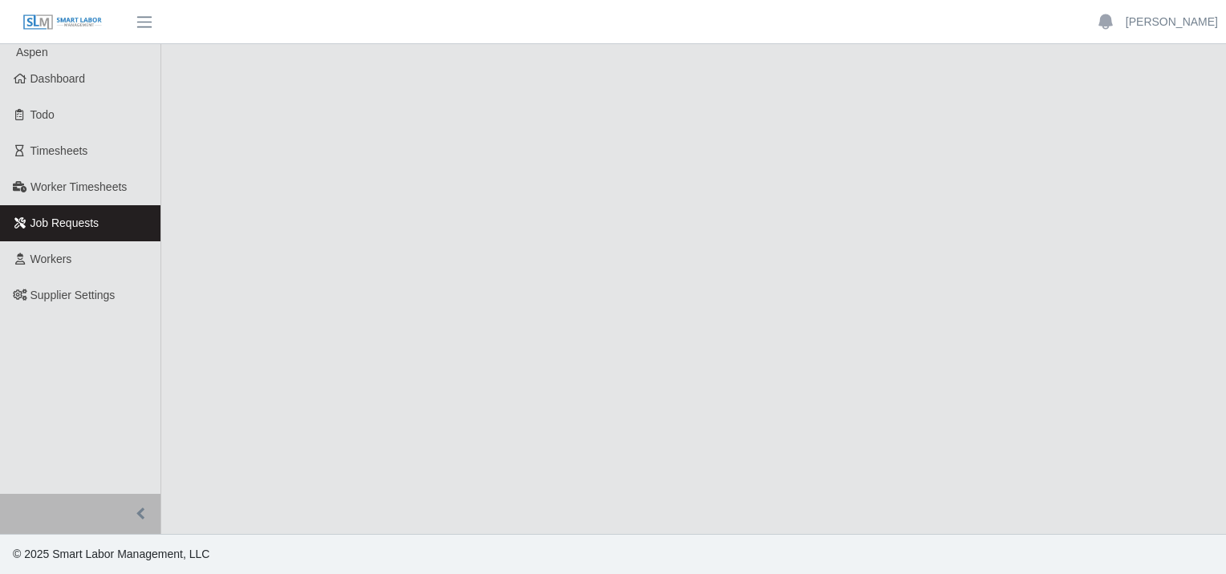  Describe the element at coordinates (111, 554) in the screenshot. I see `span: © 2025 Smart Labor Management, LLC` at that location.